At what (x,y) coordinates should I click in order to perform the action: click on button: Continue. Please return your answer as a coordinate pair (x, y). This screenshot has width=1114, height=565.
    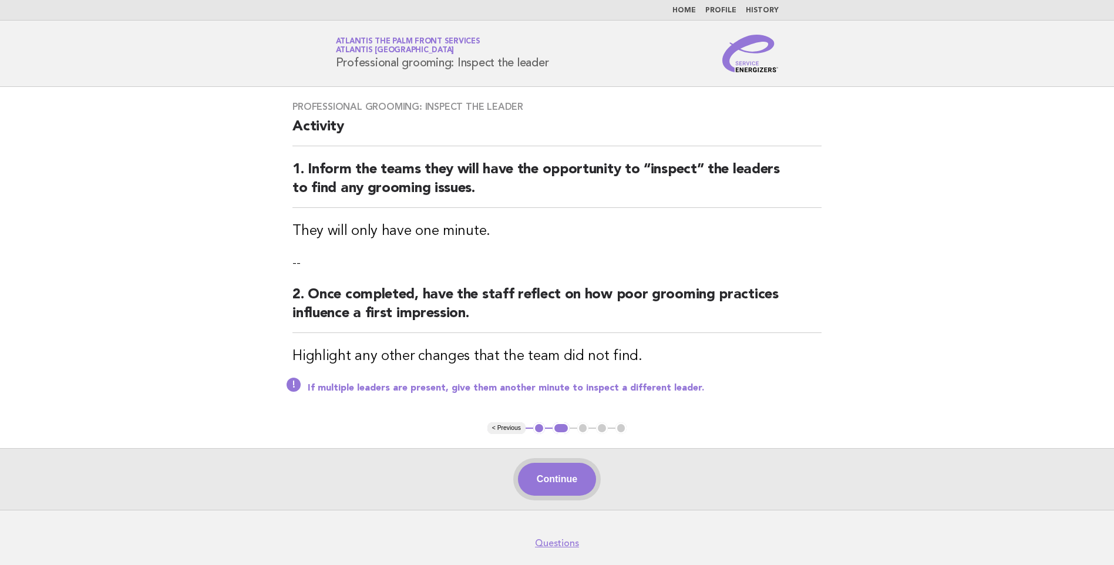
    Looking at the image, I should click on (557, 479).